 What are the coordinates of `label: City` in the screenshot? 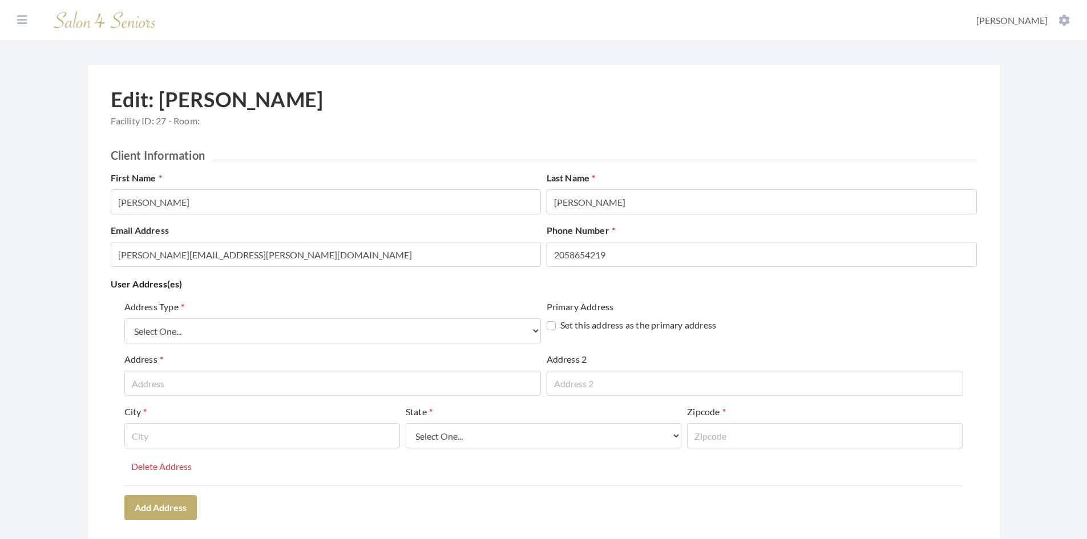 It's located at (136, 412).